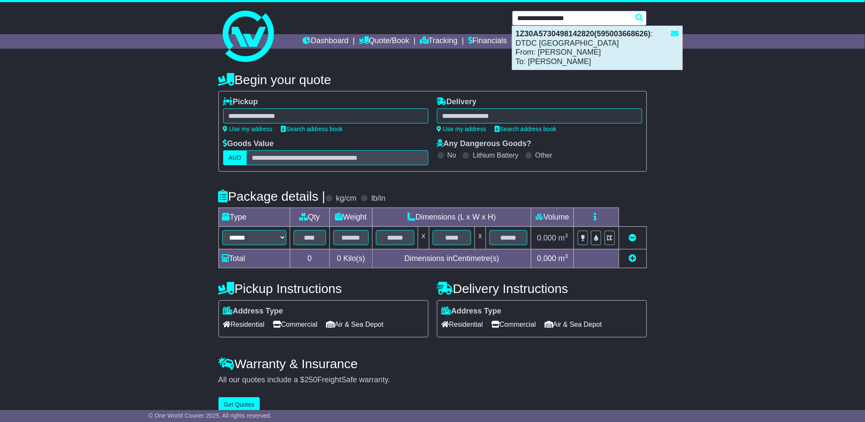 The width and height of the screenshot is (865, 422). What do you see at coordinates (210, 415) in the screenshot?
I see `span: © One World Courier 2025. All rights reserved.` at bounding box center [210, 415].